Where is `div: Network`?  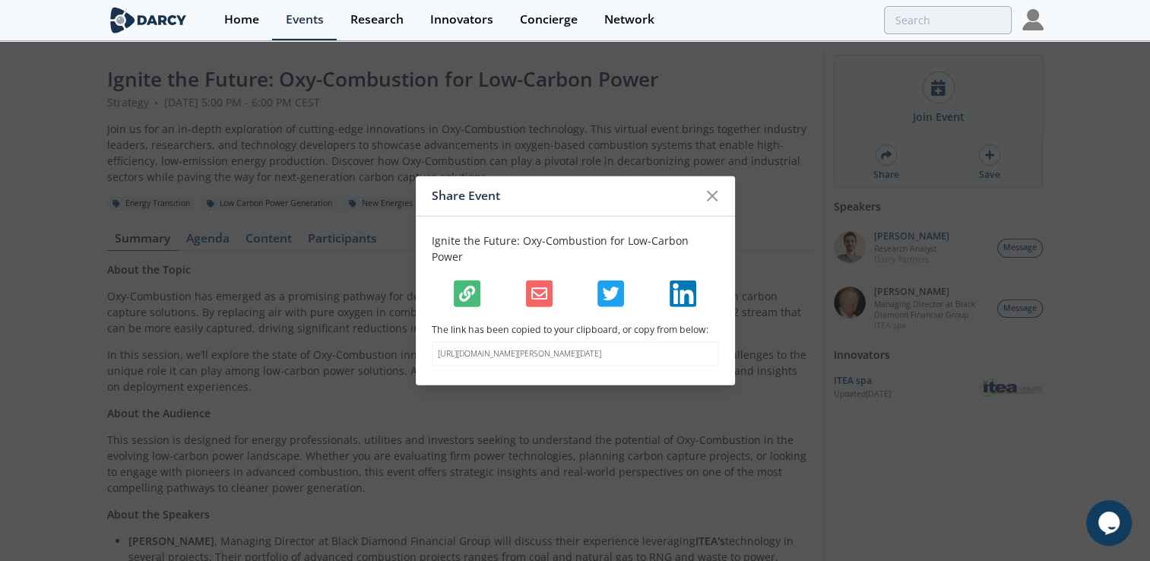 div: Network is located at coordinates (629, 20).